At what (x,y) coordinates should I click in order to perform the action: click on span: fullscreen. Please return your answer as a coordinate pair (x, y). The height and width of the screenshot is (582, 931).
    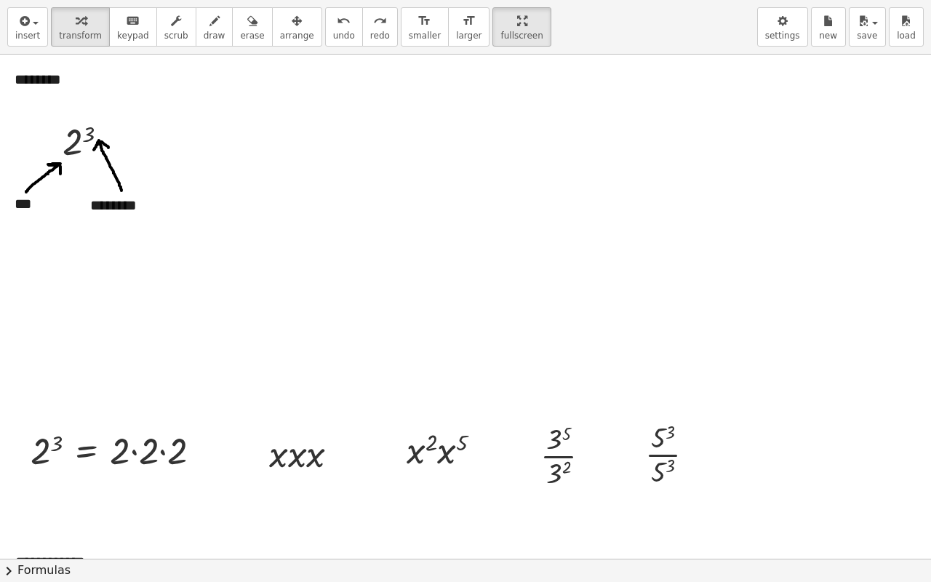
    Looking at the image, I should click on (521, 36).